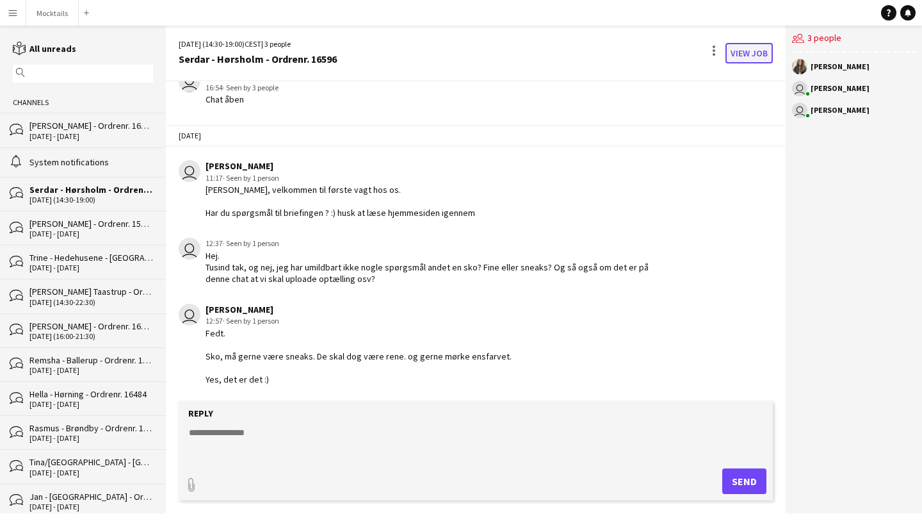 This screenshot has width=922, height=521. What do you see at coordinates (854, 39) in the screenshot?
I see `div: 3 people` at bounding box center [854, 39].